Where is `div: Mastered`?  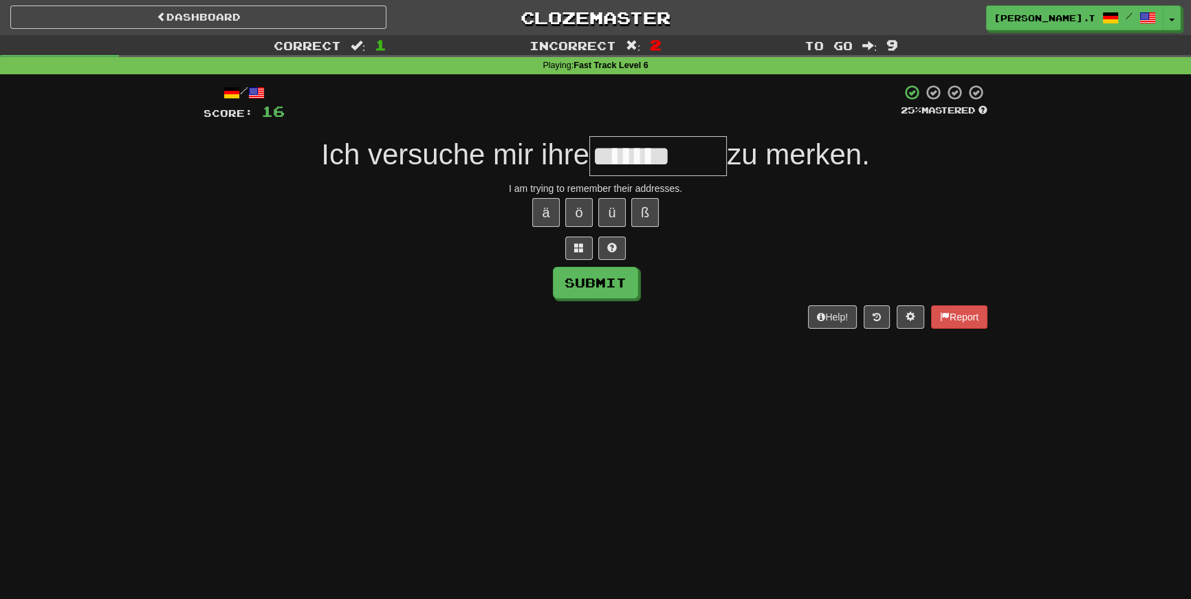 div: Mastered is located at coordinates (944, 111).